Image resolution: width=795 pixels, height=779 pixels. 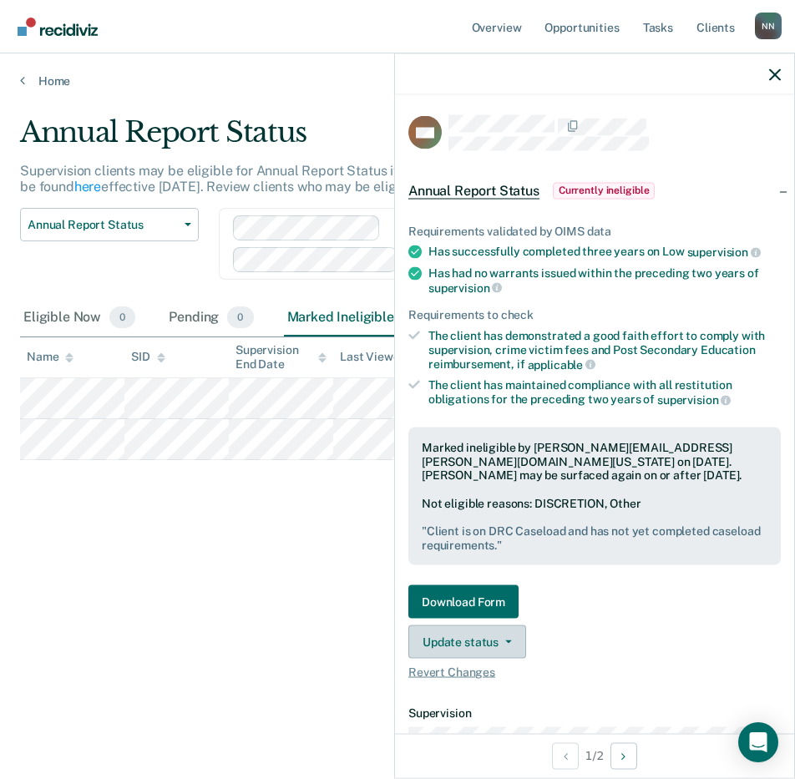 What do you see at coordinates (604, 392) in the screenshot?
I see `div: The client has maintained compliance with all restitution obligations for the preceding two years of` at bounding box center [604, 392].